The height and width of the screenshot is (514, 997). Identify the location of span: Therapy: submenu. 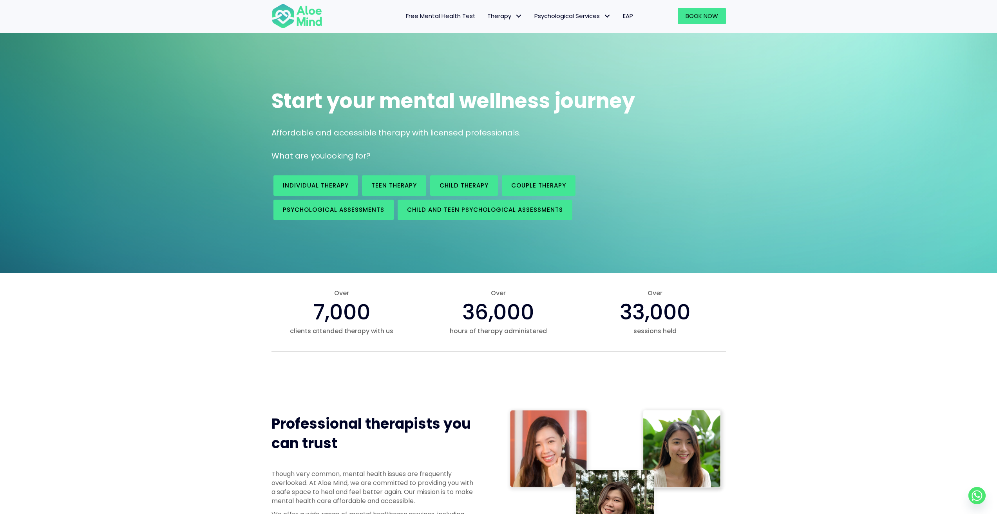
(519, 16).